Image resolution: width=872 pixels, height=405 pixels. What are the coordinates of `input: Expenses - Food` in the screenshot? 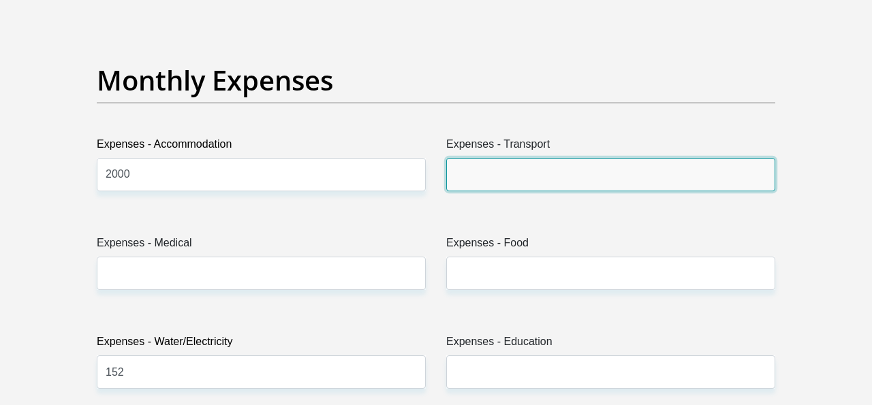 It's located at (610, 273).